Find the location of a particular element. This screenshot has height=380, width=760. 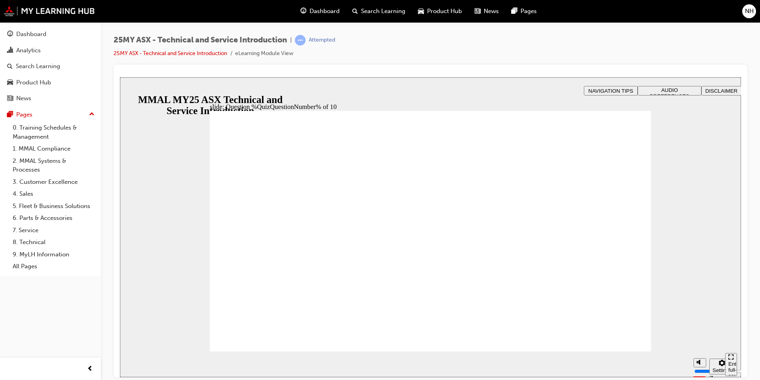

div: Dashboard is located at coordinates (31, 34).